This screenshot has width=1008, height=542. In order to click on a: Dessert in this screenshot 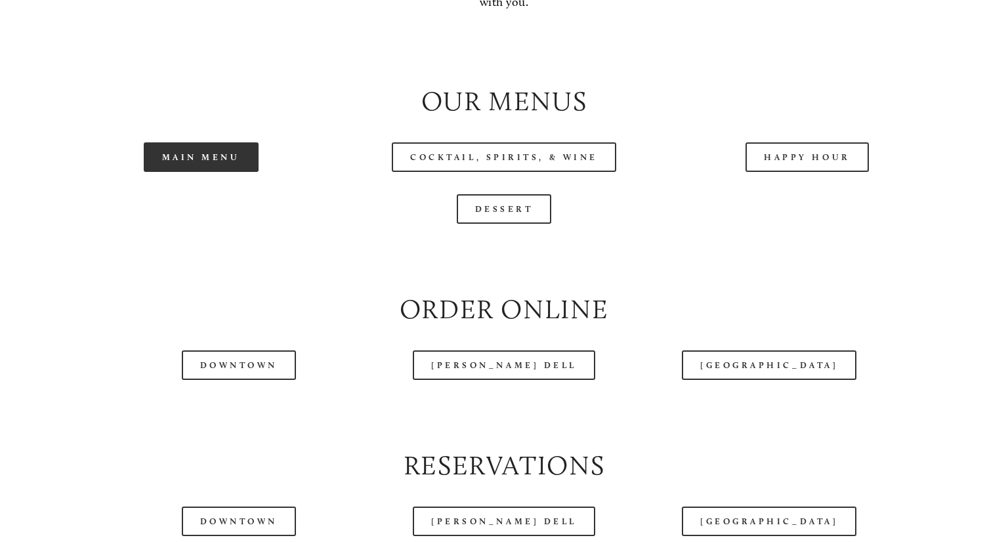, I will do `click(504, 209)`.